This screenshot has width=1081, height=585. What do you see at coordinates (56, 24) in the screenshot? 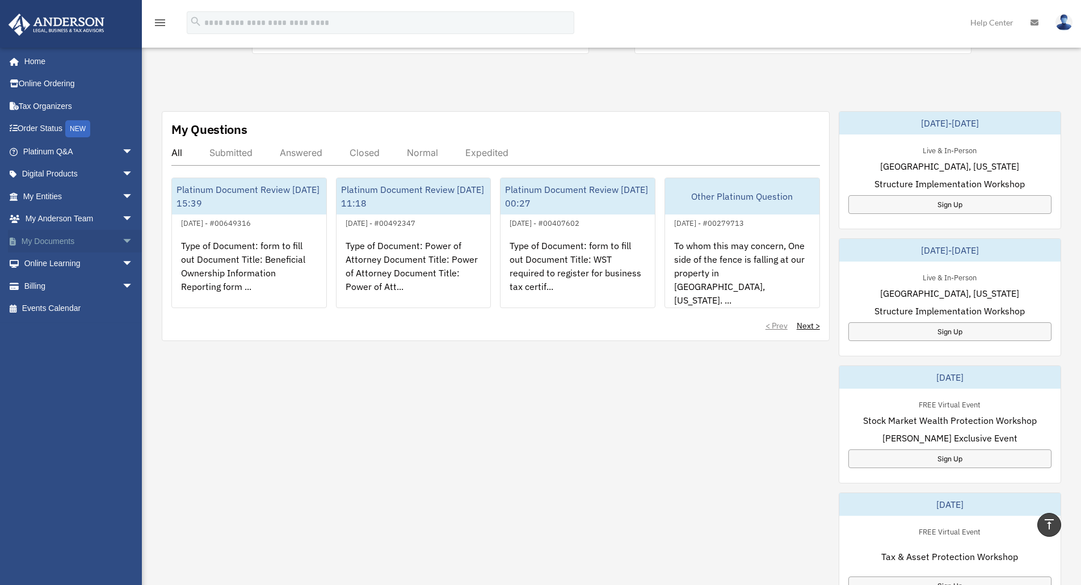
I see `img: Anderson Advisors Platinum Portal` at bounding box center [56, 24].